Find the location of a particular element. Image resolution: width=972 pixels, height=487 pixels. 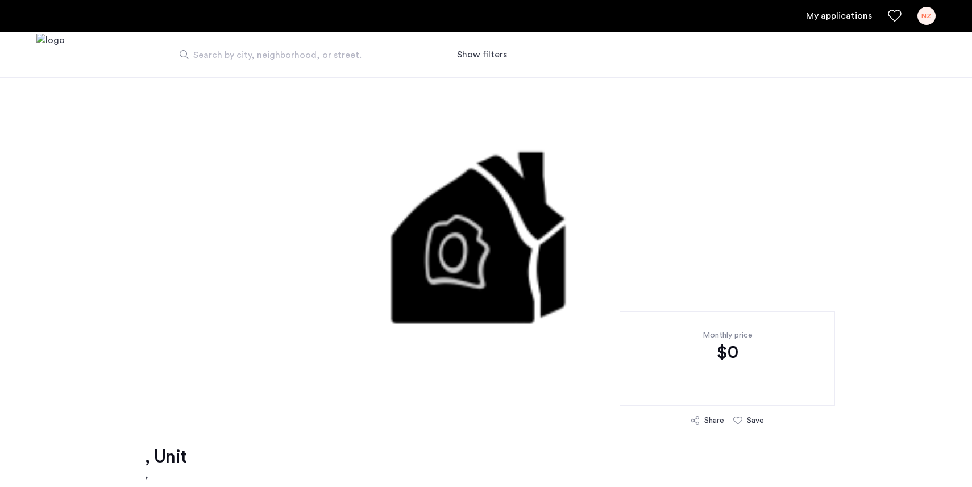

input: Apartment Search is located at coordinates (307, 55).